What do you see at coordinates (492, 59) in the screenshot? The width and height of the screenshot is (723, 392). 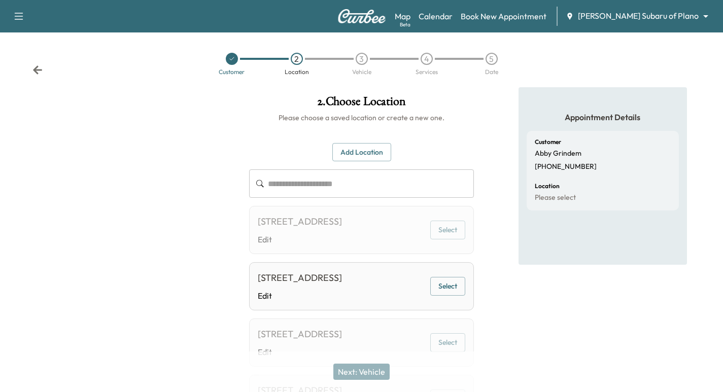 I see `div: 5` at bounding box center [492, 59].